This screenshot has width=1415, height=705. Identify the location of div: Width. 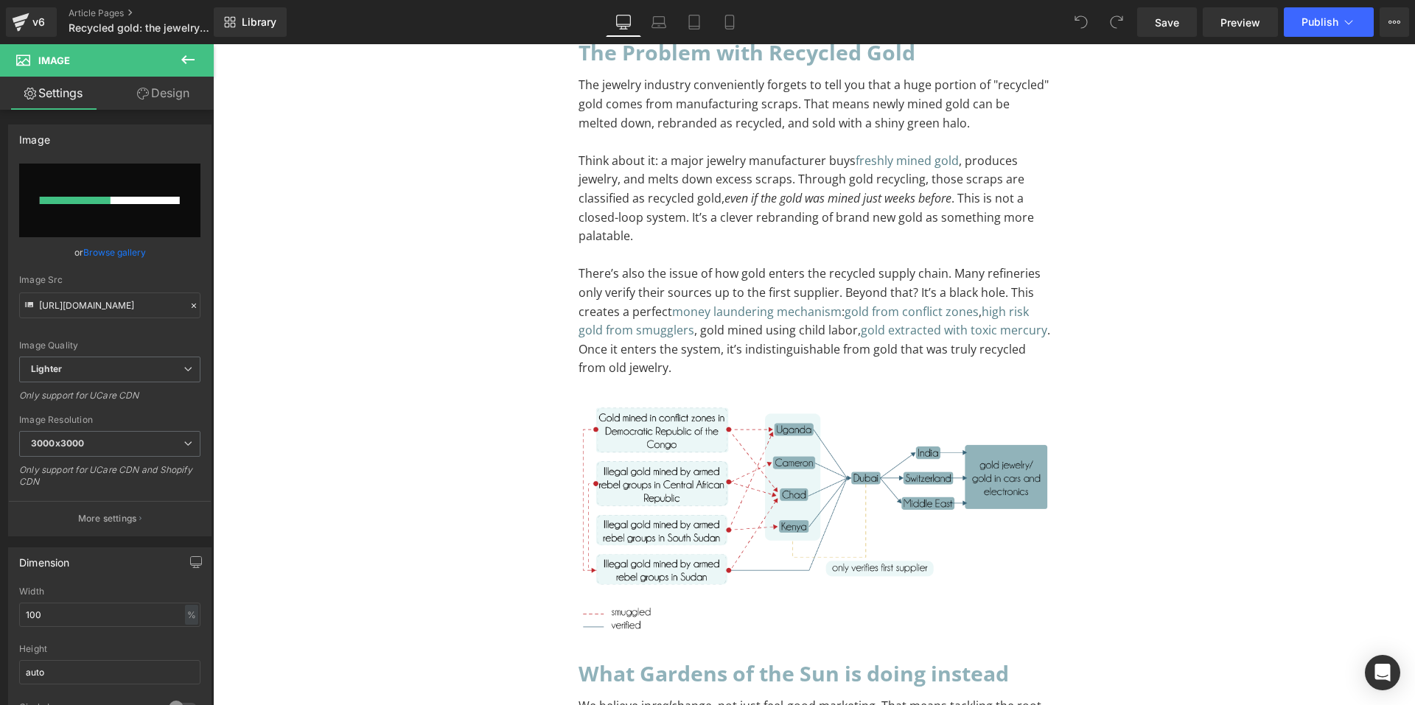
(110, 592).